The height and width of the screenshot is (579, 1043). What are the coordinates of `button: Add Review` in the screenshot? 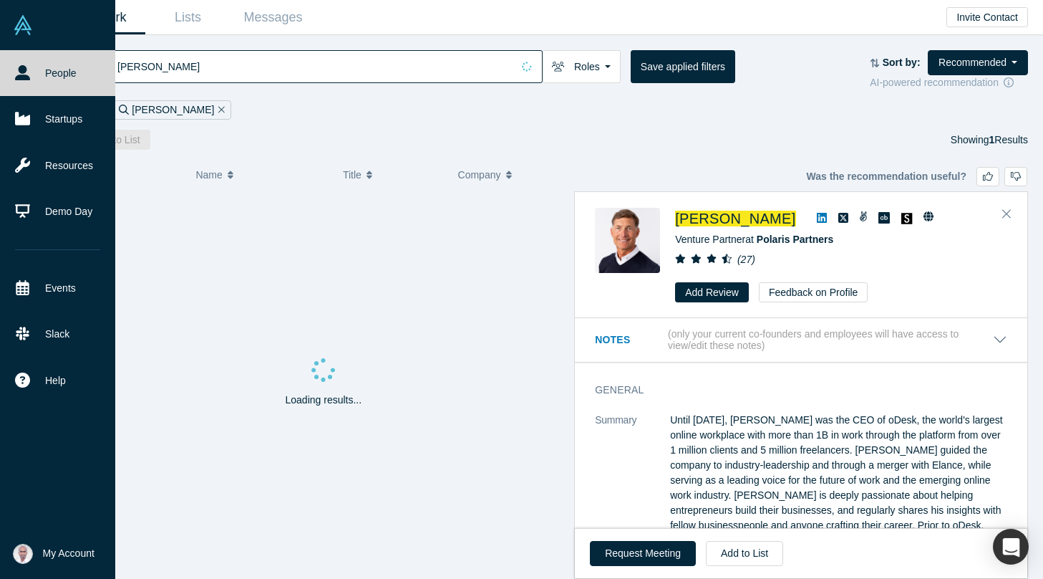 It's located at (712, 292).